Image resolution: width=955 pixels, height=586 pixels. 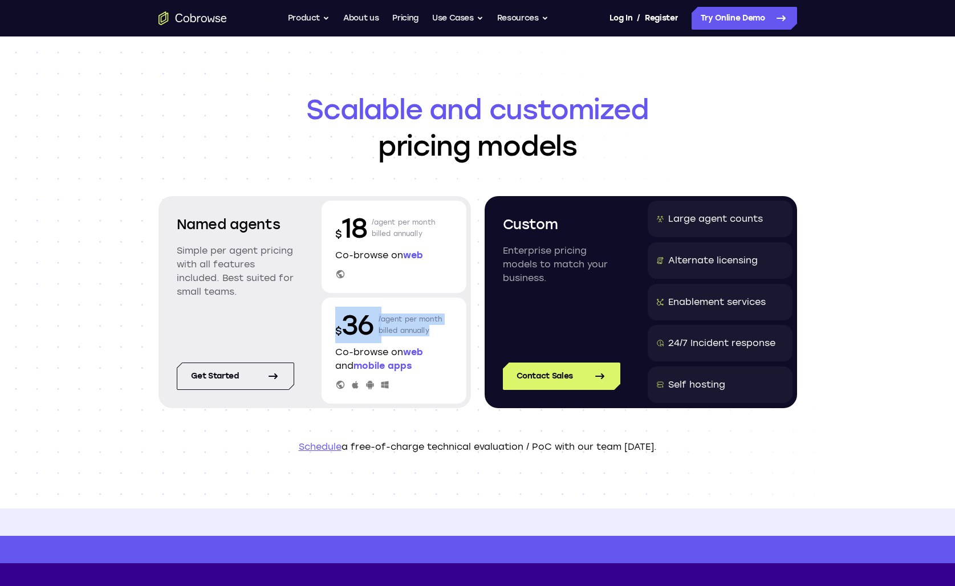 What do you see at coordinates (236, 376) in the screenshot?
I see `a: Get started` at bounding box center [236, 376].